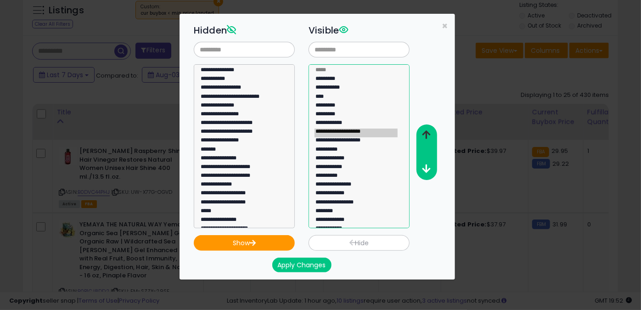 The height and width of the screenshot is (310, 641). What do you see at coordinates (359, 243) in the screenshot?
I see `button: Hide` at bounding box center [359, 243].